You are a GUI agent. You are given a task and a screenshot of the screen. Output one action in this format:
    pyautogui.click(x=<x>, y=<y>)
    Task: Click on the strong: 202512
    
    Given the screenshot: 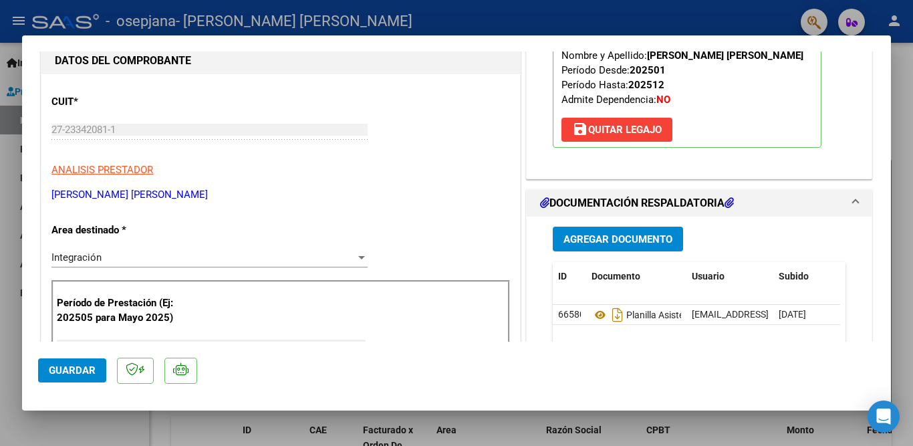 What is the action you would take?
    pyautogui.click(x=646, y=85)
    